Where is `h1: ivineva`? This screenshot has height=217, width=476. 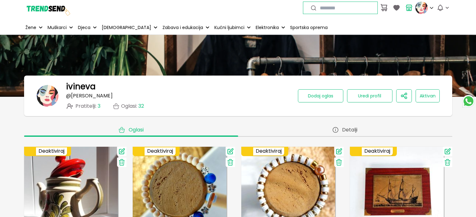 h1: ivineva is located at coordinates (81, 87).